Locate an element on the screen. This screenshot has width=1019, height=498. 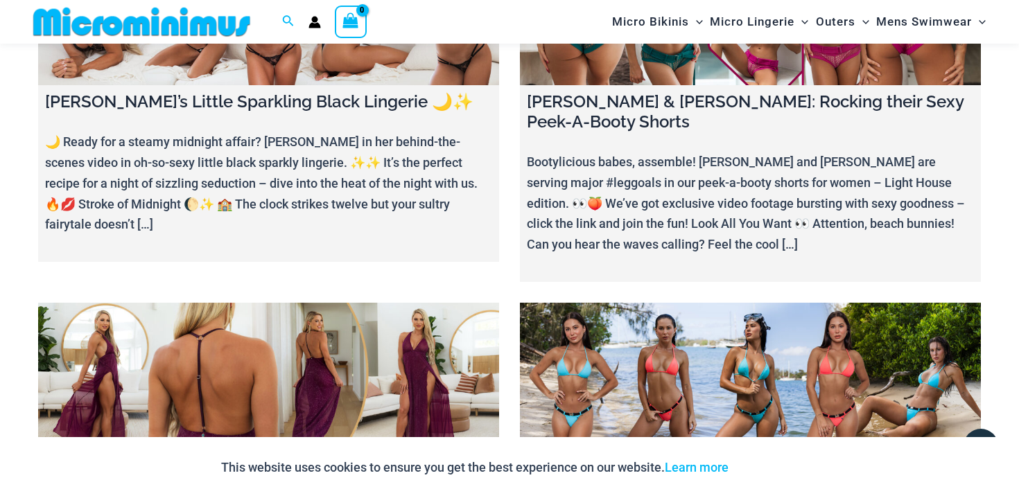
a: Micro BikinisMenu ToggleMenu Toggle is located at coordinates (657, 21).